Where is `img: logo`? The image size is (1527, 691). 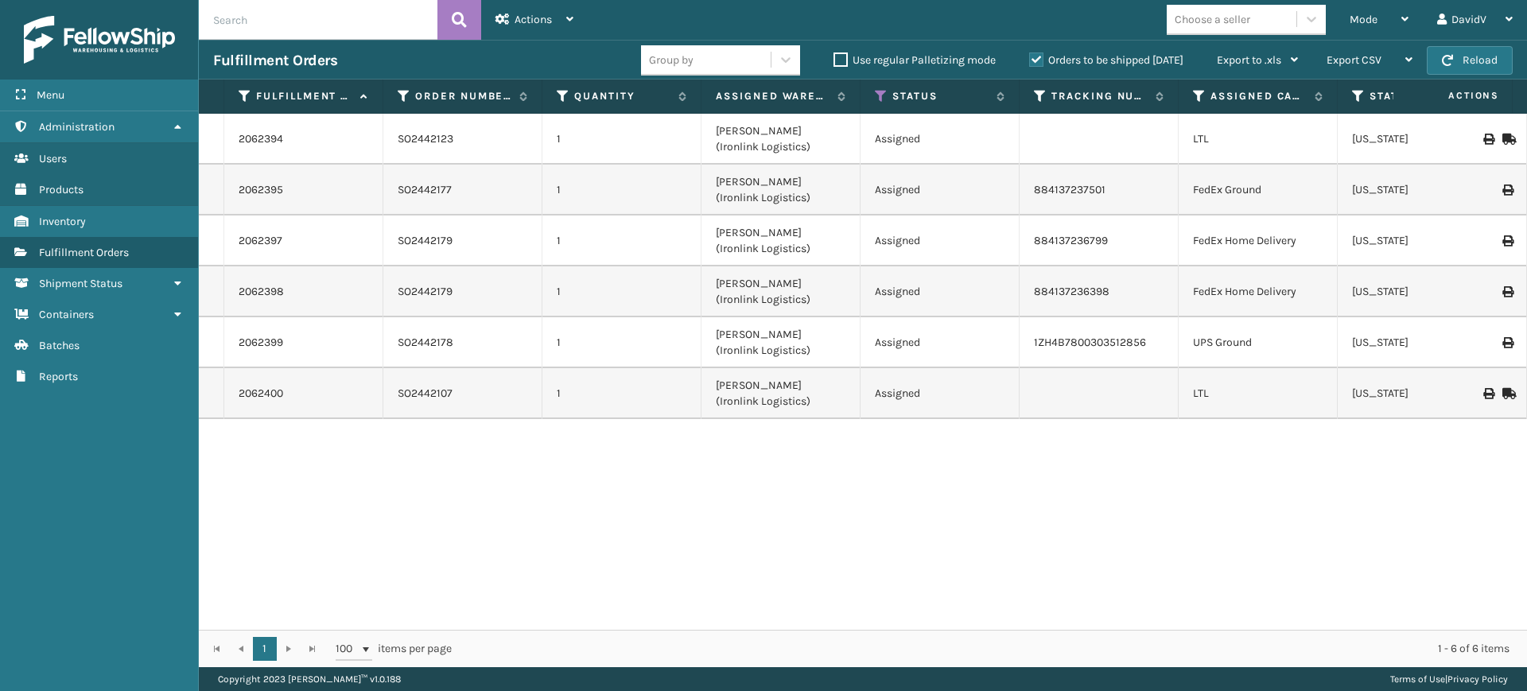 img: logo is located at coordinates (99, 40).